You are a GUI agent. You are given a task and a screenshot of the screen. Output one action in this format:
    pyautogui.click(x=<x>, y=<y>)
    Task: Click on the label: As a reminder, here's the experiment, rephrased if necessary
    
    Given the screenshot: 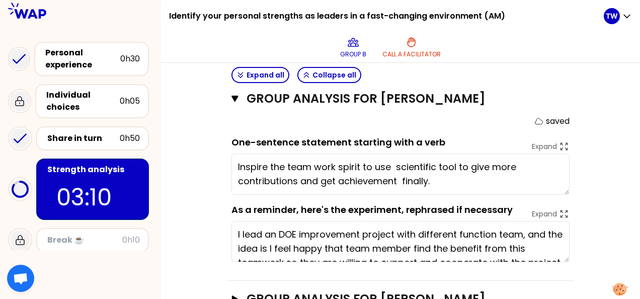 What is the action you would take?
    pyautogui.click(x=372, y=209)
    